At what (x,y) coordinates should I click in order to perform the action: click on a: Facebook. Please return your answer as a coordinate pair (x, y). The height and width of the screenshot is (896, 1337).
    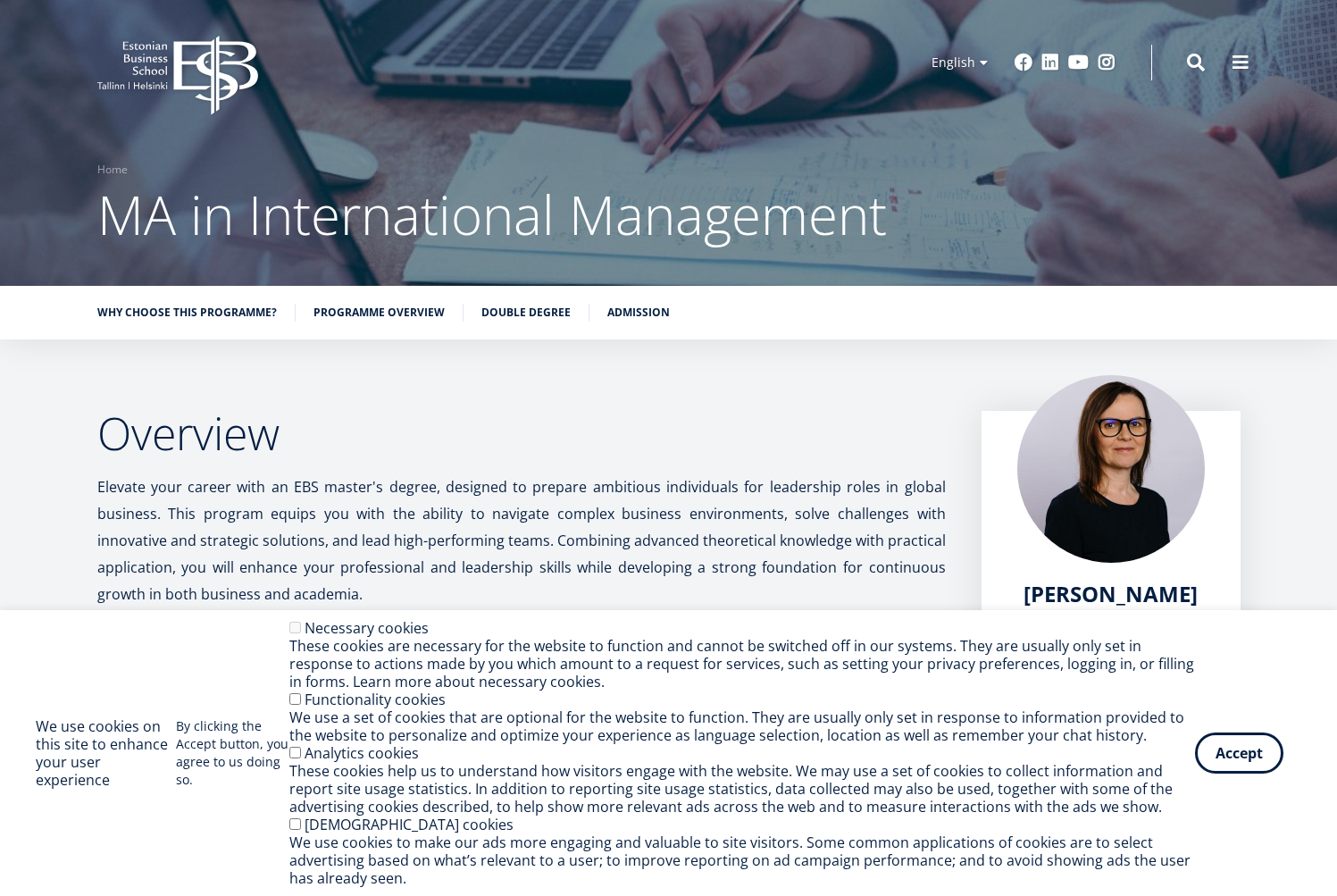
    Looking at the image, I should click on (1024, 62).